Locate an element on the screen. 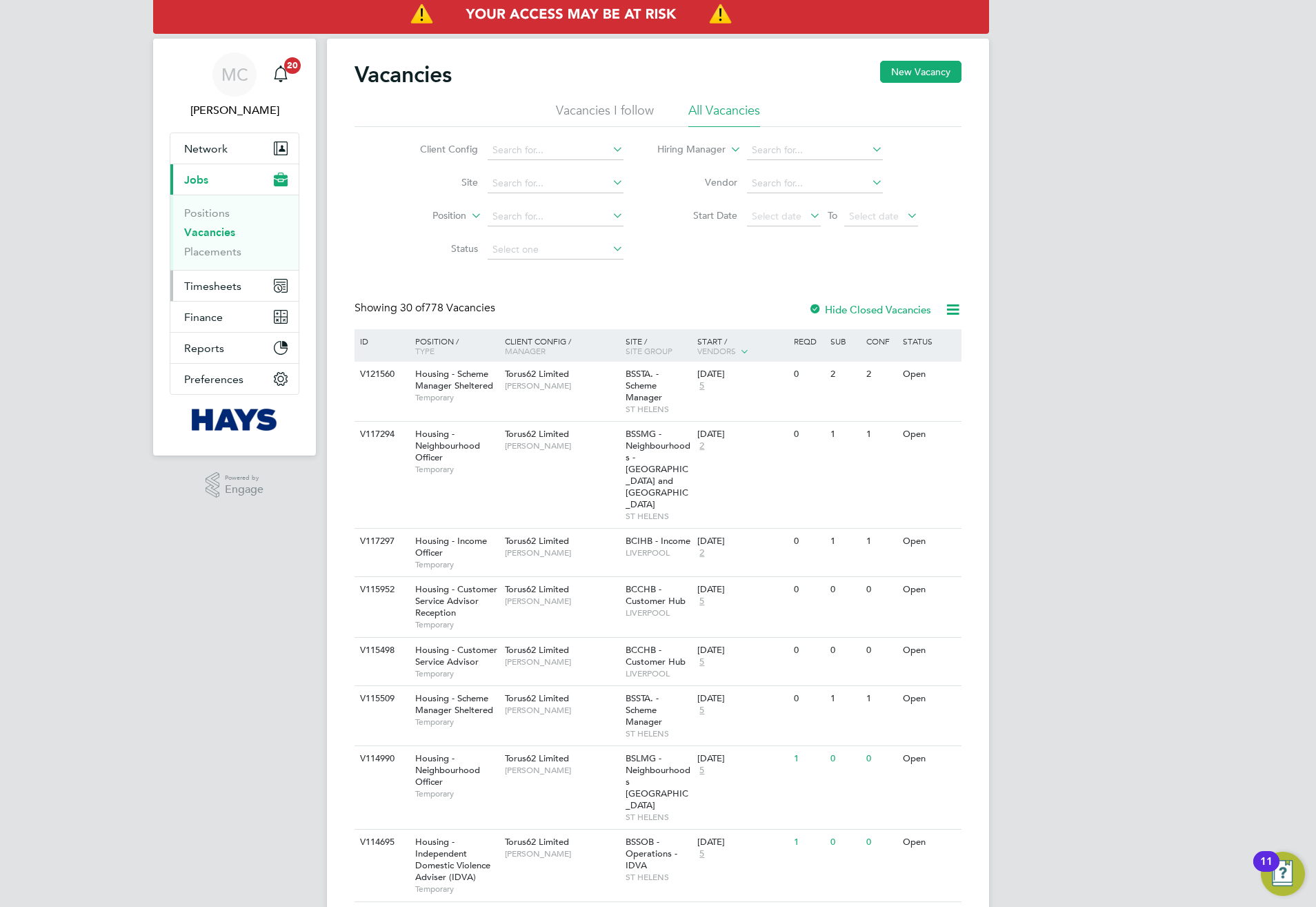  div: Start / is located at coordinates (742, 346).